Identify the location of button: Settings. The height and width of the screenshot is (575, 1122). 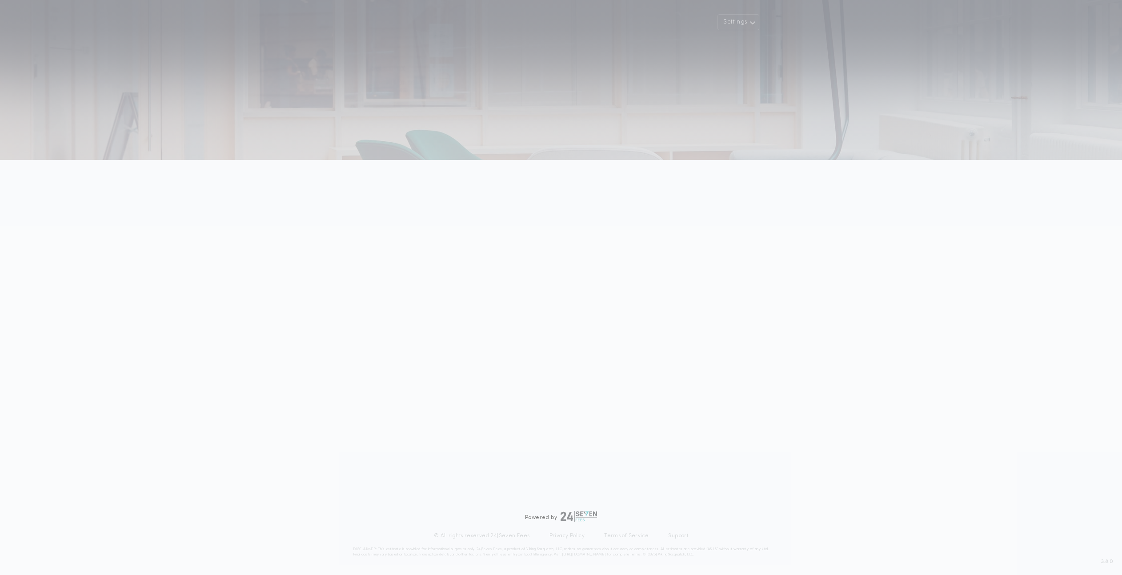
(738, 22).